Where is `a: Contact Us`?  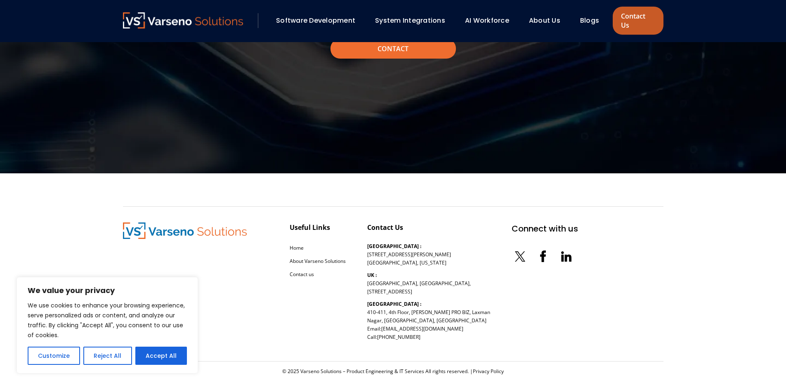 a: Contact Us is located at coordinates (638, 21).